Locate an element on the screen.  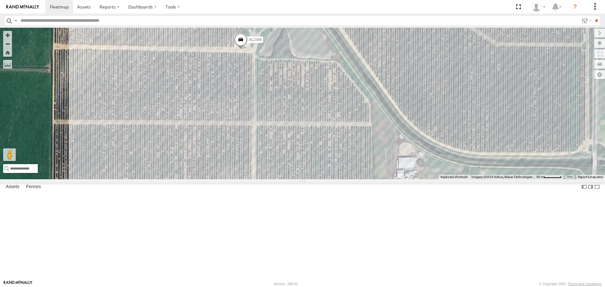
label: Search Filter Options is located at coordinates (585, 20).